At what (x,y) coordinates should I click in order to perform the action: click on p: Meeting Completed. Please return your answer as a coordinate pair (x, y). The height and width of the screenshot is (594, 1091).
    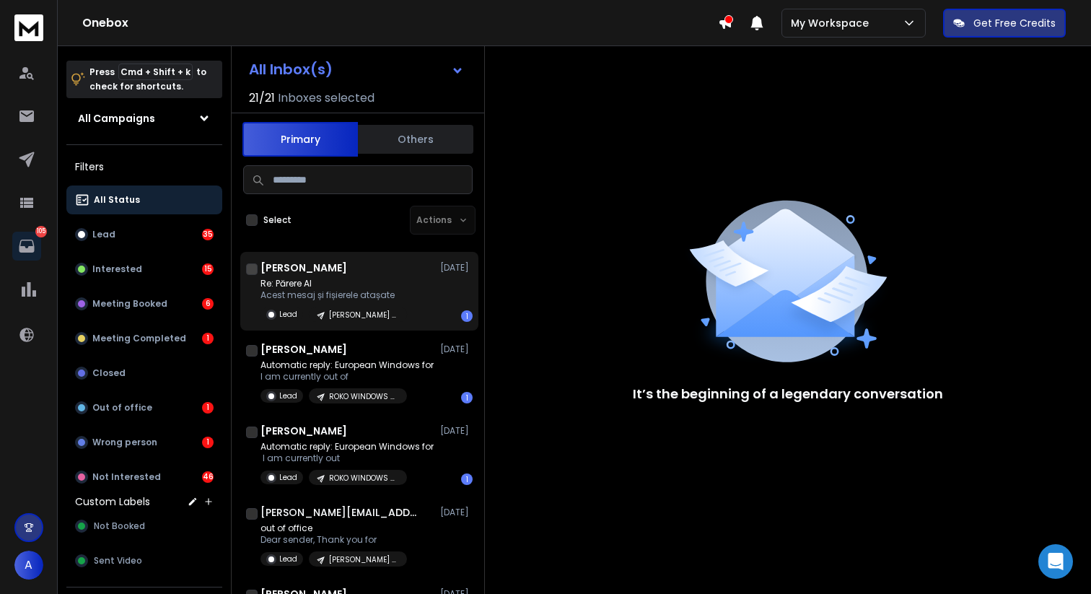
    Looking at the image, I should click on (139, 338).